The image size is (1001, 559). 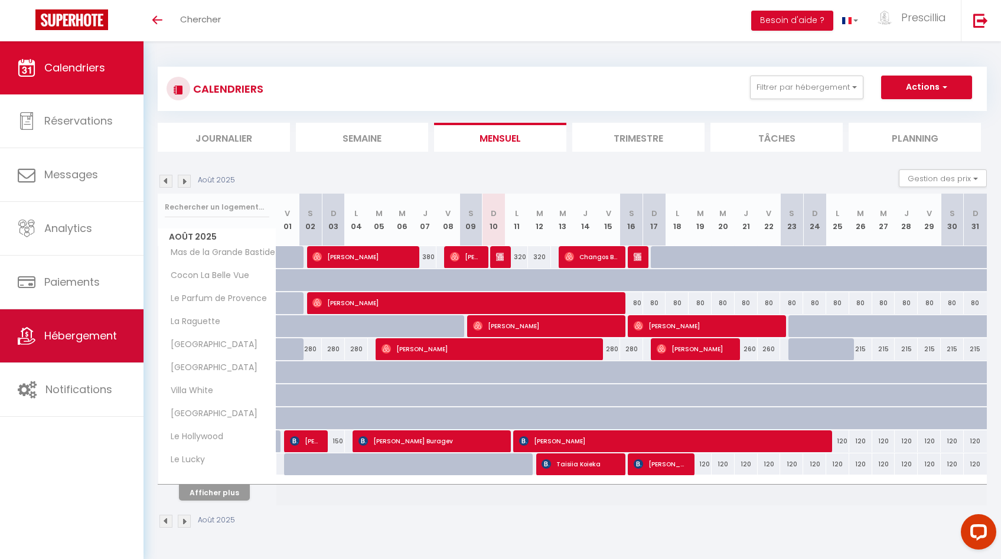 What do you see at coordinates (72, 282) in the screenshot?
I see `span: Paiements` at bounding box center [72, 282].